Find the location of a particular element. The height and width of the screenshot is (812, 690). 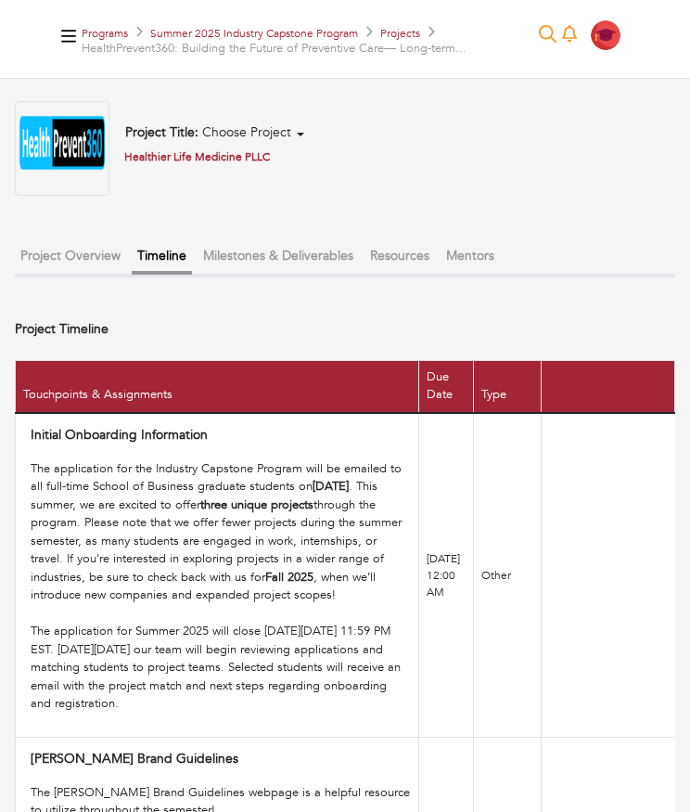

h4: Initial Onboarding Information is located at coordinates (119, 435).